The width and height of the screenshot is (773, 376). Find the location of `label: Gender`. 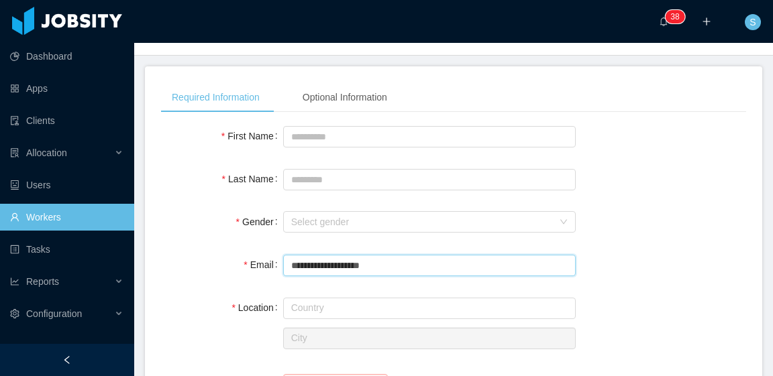

label: Gender is located at coordinates (260, 222).